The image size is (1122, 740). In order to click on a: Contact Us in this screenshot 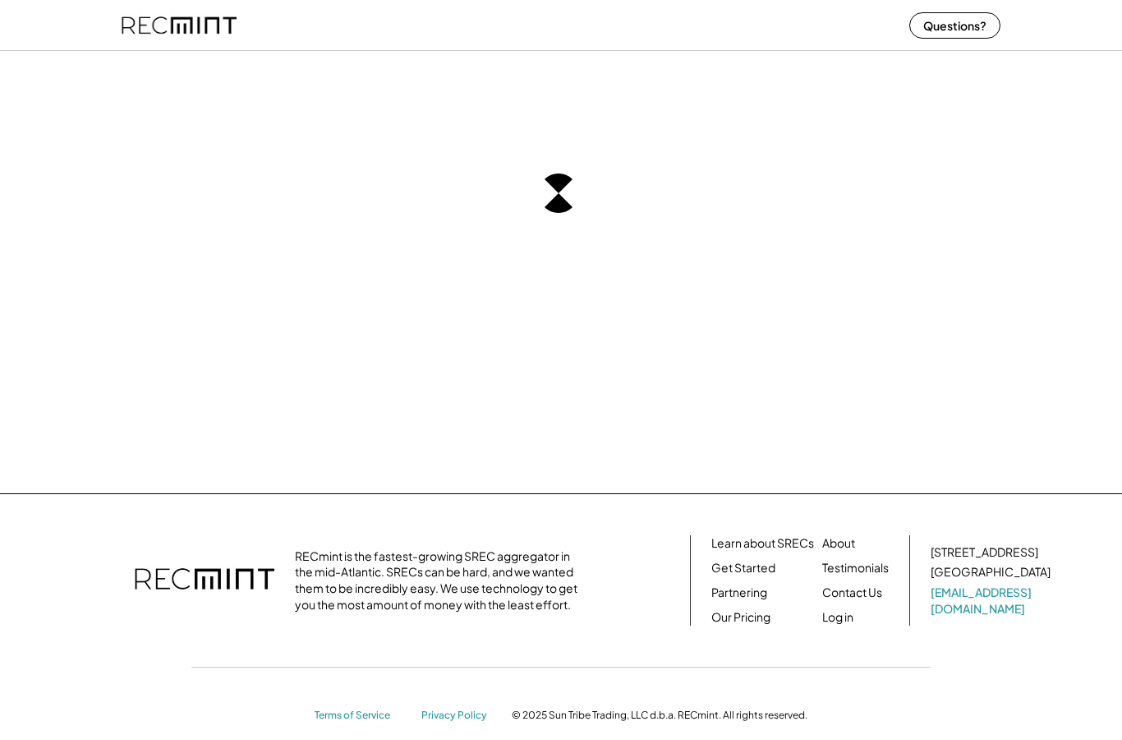, I will do `click(852, 592)`.